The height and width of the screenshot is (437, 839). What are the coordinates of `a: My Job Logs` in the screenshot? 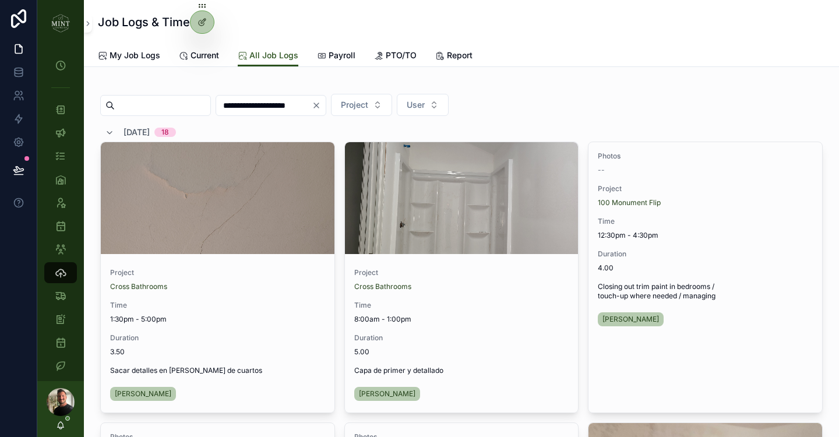 It's located at (129, 56).